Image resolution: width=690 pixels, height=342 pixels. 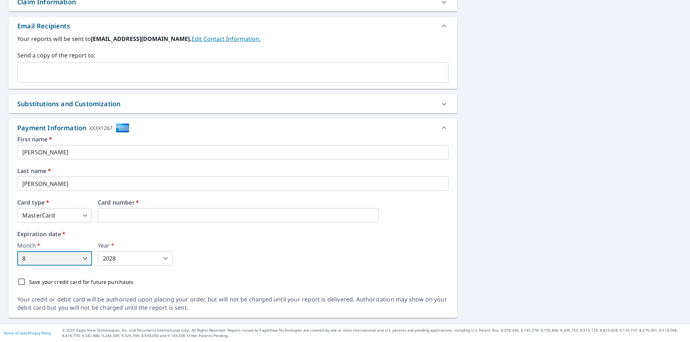 What do you see at coordinates (81, 282) in the screenshot?
I see `p: Save your credit card for future purchases` at bounding box center [81, 282].